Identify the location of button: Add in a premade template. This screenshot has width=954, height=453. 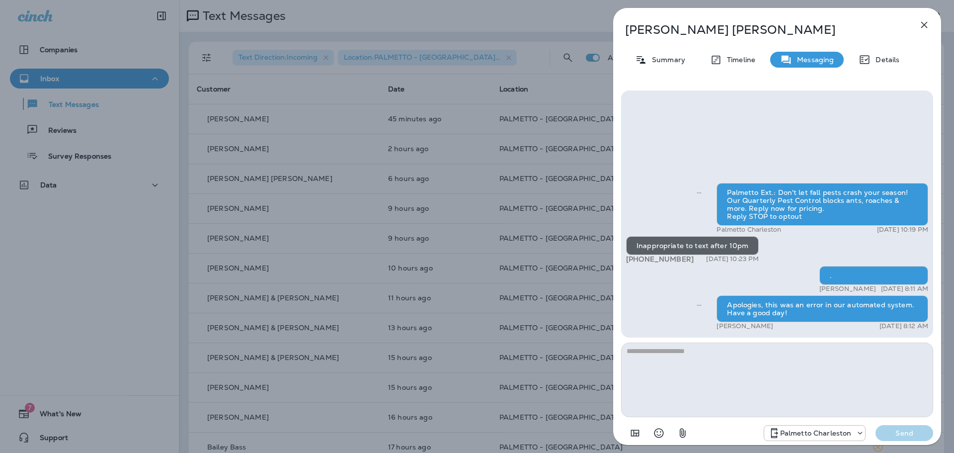
(635, 433).